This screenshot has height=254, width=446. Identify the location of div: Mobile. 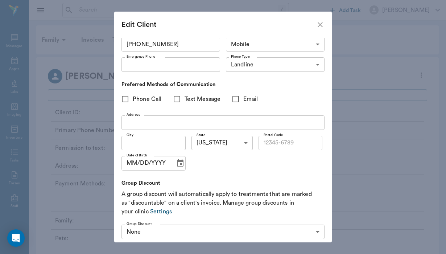
(275, 44).